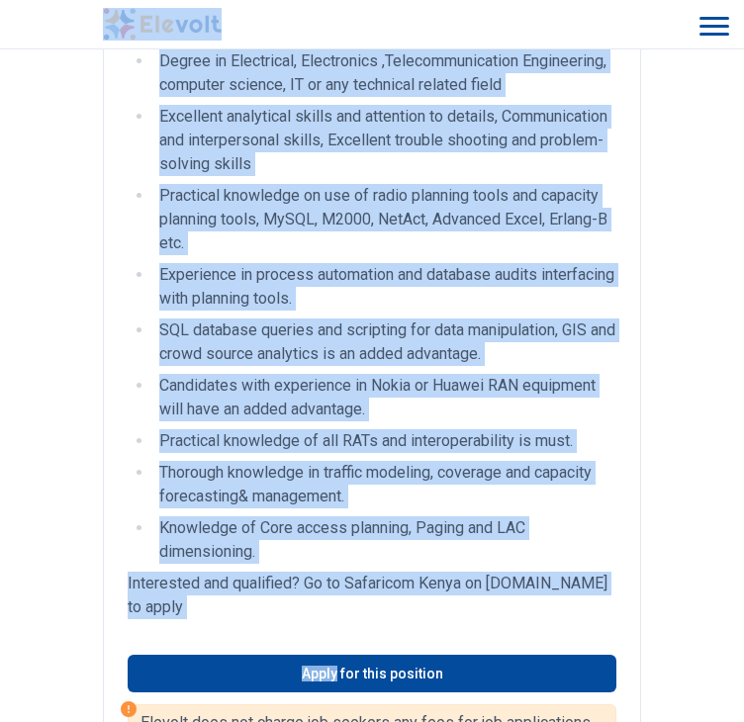  Describe the element at coordinates (385, 540) in the screenshot. I see `li: Knowledge of Core access planning, Paging and LAC dimensioning.` at that location.